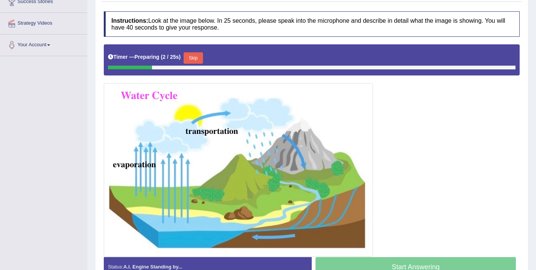 Image resolution: width=536 pixels, height=270 pixels. Describe the element at coordinates (130, 21) in the screenshot. I see `b: Instructions:` at that location.